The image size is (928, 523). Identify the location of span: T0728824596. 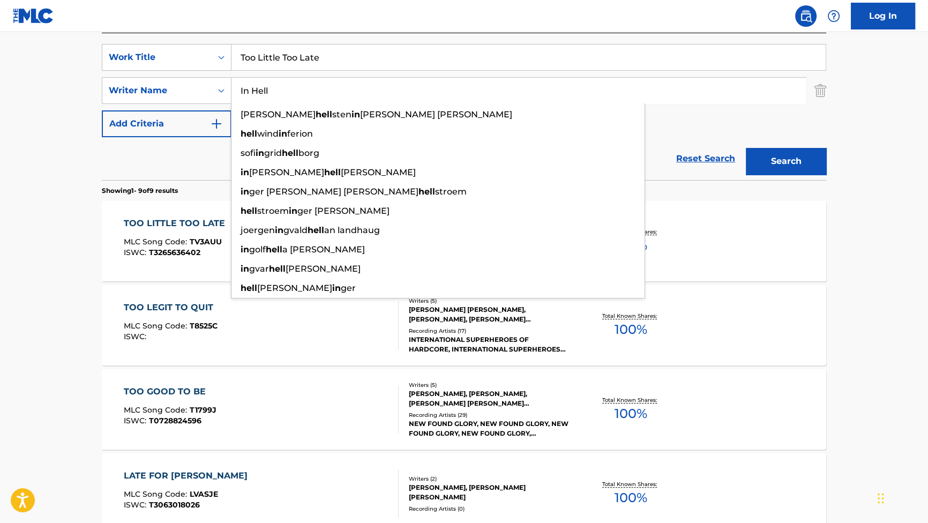
(175, 421).